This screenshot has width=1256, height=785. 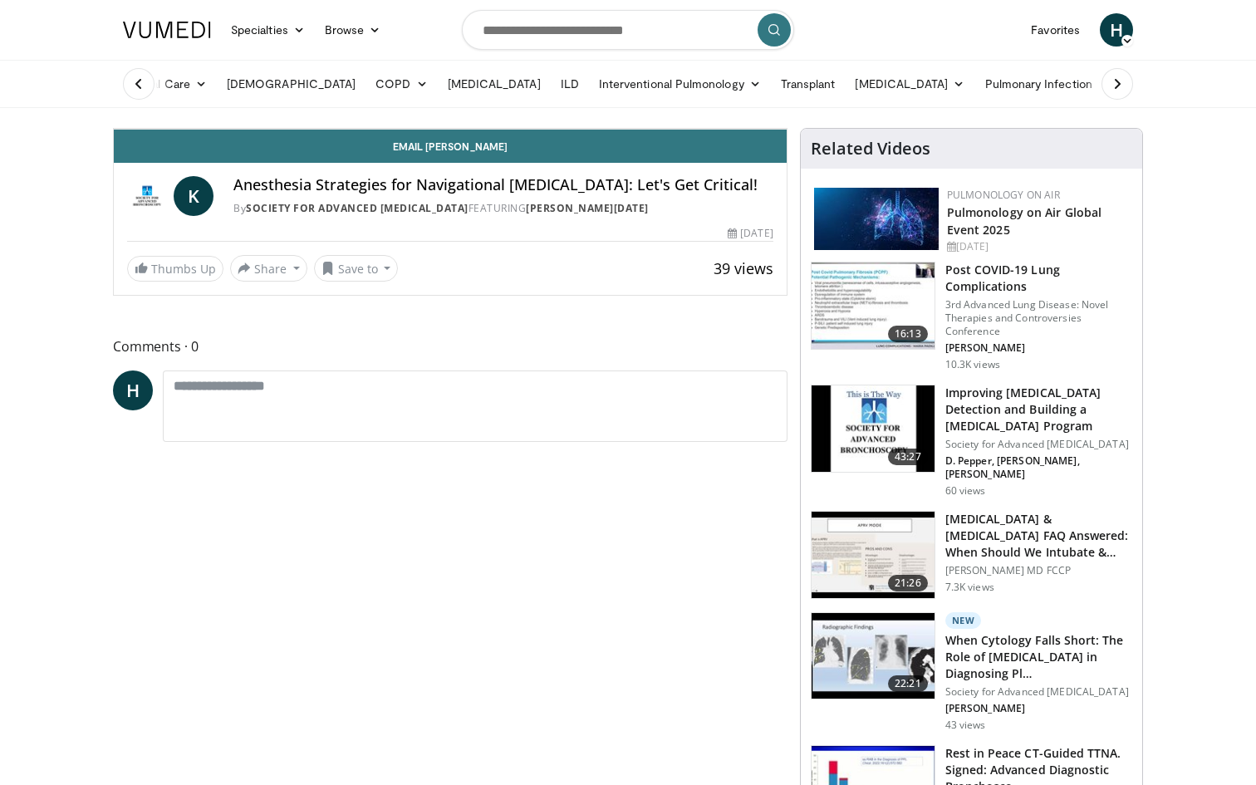 I want to click on button: Save to, so click(x=356, y=268).